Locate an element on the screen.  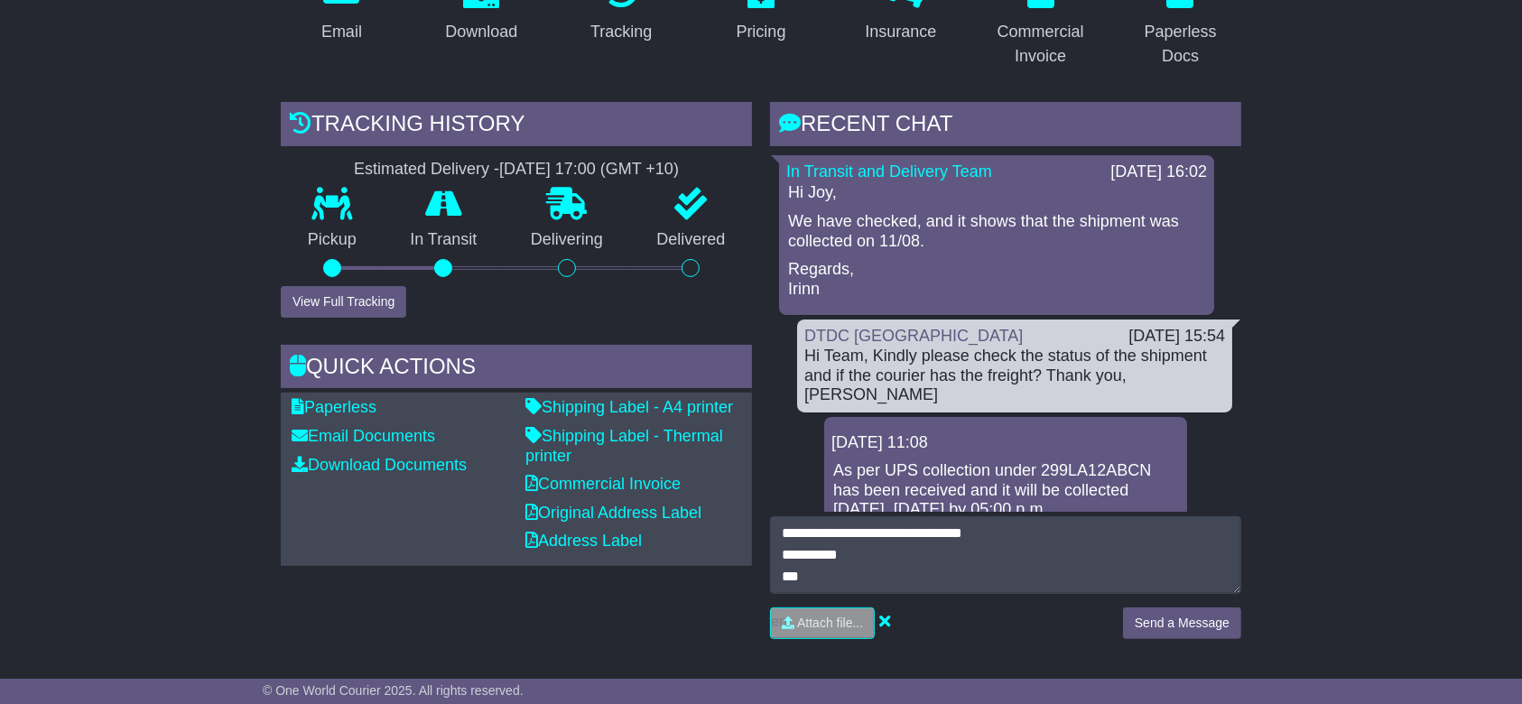
p: Delivering is located at coordinates (567, 240).